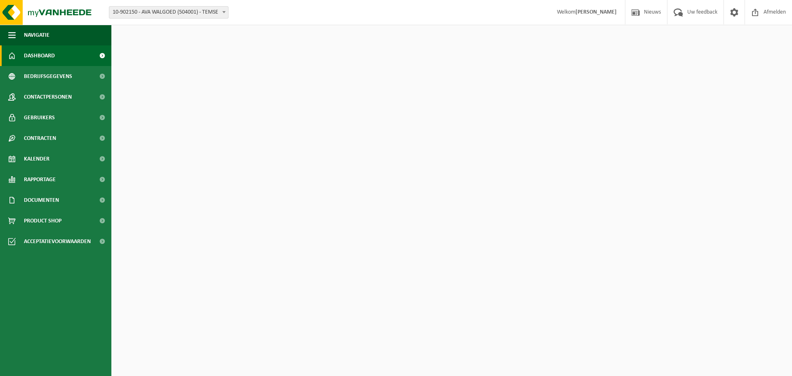 The width and height of the screenshot is (792, 376). I want to click on span: Kalender, so click(37, 159).